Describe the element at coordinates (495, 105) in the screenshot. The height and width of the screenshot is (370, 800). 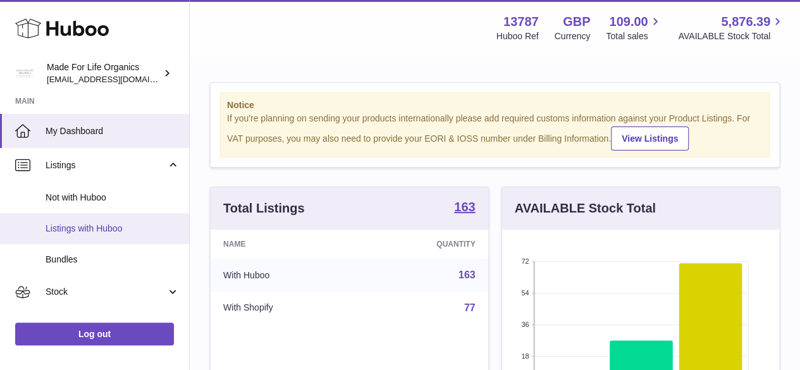
I see `strong: Notice` at that location.